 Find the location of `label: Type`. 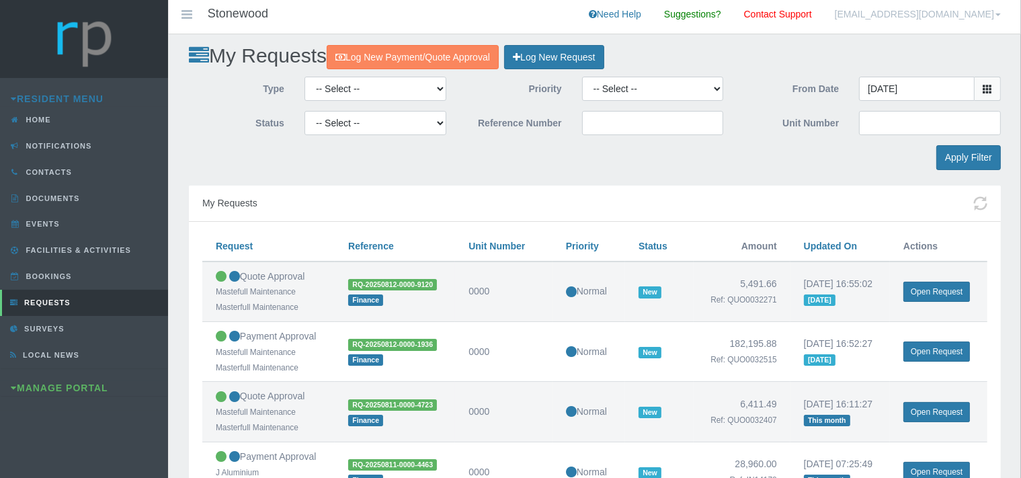

label: Type is located at coordinates (237, 87).